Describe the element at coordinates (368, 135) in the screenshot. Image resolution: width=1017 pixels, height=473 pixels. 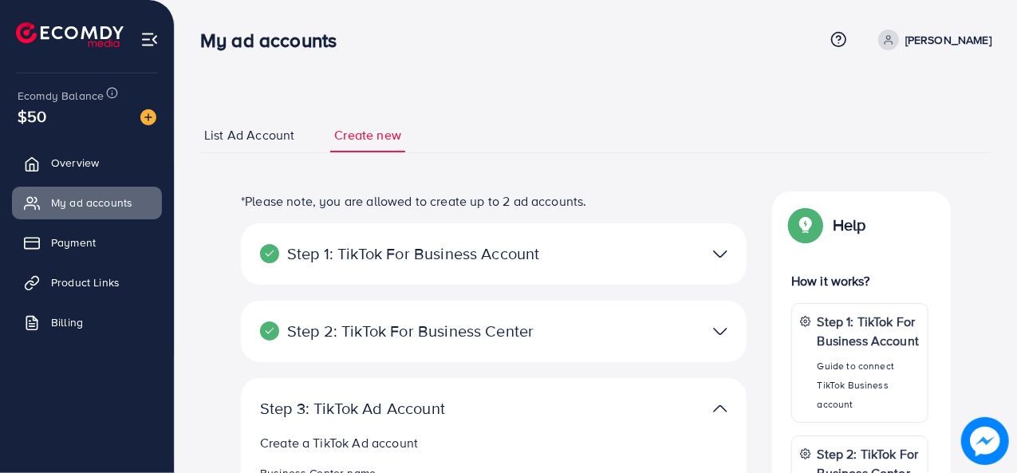
I see `span: Create new` at that location.